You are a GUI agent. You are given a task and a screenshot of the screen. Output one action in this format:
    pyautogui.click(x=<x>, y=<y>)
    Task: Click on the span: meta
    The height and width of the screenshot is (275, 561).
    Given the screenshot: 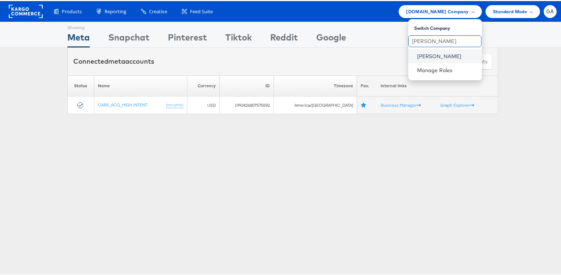 What is the action you would take?
    pyautogui.click(x=117, y=60)
    